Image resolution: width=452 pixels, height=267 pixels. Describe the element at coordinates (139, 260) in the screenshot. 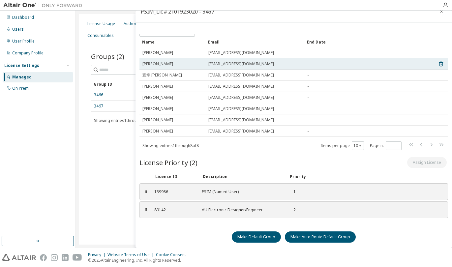

I see `p: © 2025 Altair Engineering, Inc. All Rights Reserved.` at that location.